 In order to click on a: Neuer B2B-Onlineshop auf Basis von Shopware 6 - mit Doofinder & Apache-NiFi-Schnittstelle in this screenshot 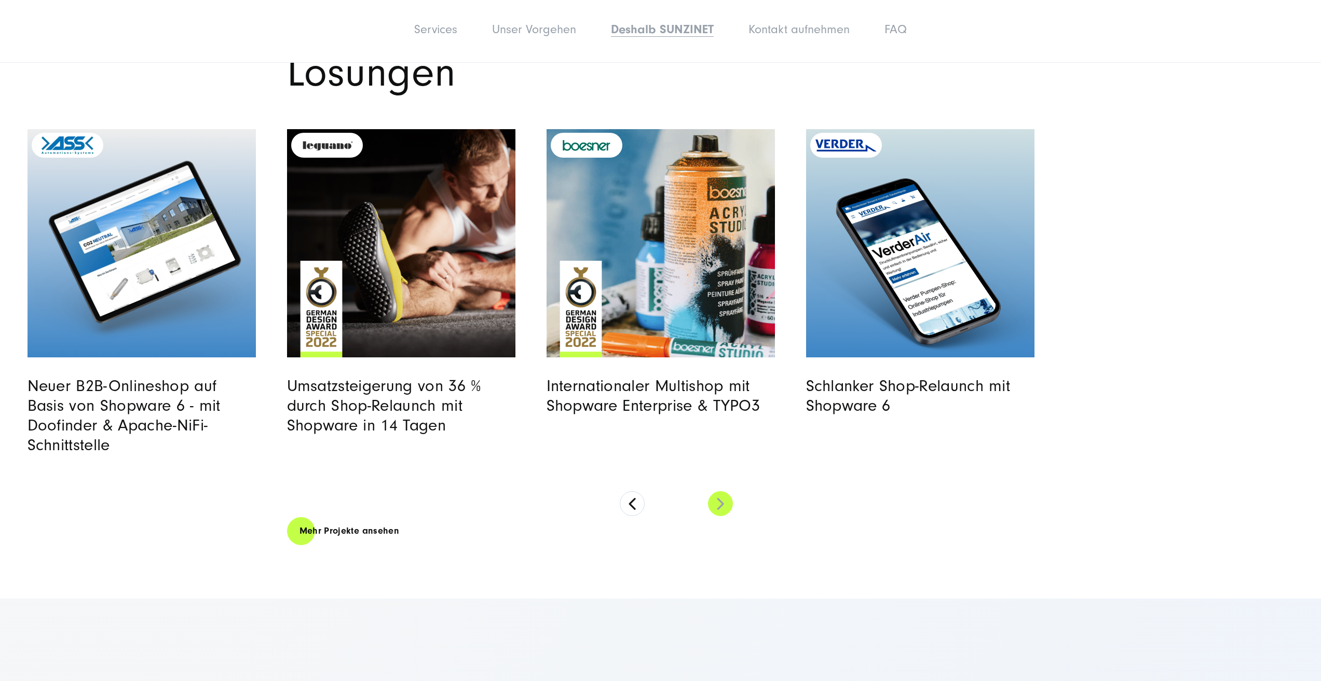, I will do `click(124, 416)`.